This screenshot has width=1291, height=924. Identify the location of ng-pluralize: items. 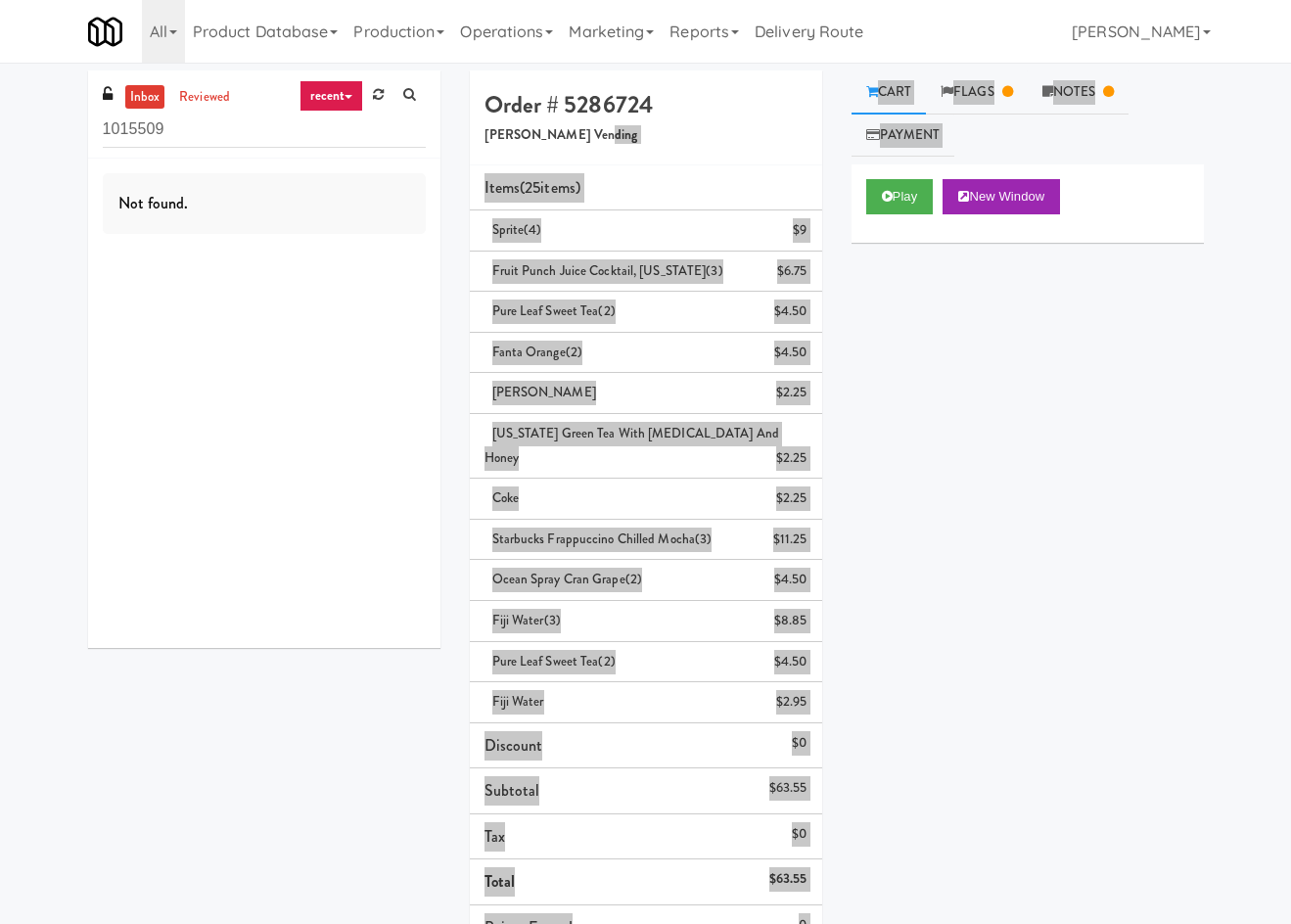
(558, 187).